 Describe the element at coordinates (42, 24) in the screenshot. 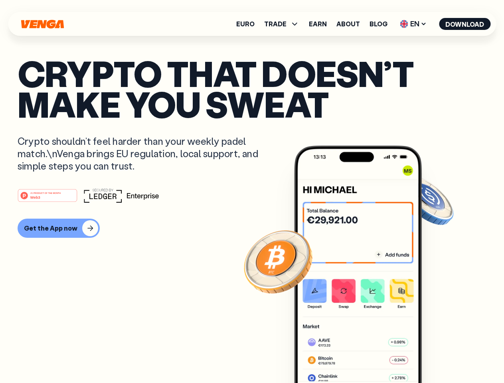

I see `a: Home` at that location.